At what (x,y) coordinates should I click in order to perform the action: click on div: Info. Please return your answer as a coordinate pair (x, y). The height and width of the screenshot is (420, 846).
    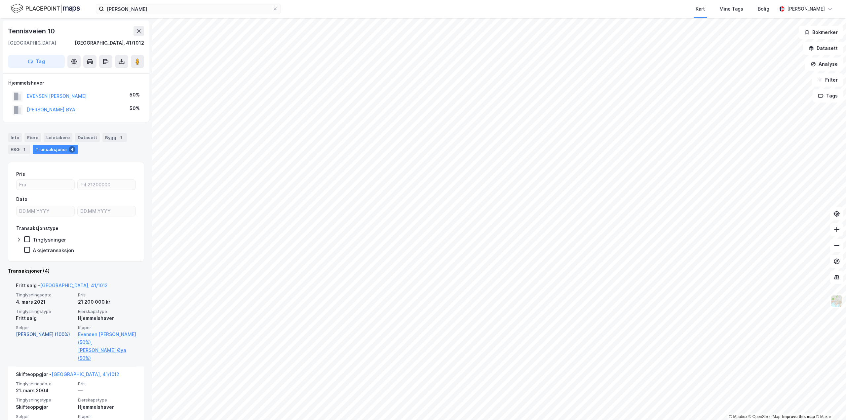
    Looking at the image, I should click on (15, 137).